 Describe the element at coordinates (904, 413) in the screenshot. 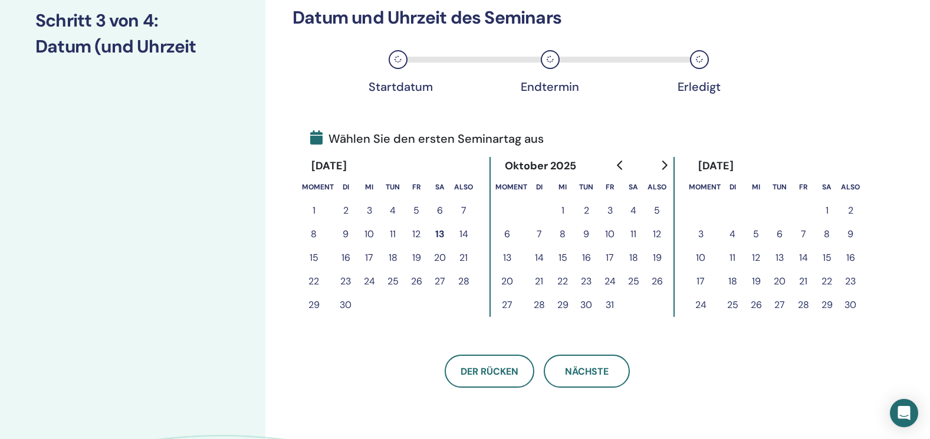

I see `div: Öffnen Sie den Intercom Messenger` at that location.